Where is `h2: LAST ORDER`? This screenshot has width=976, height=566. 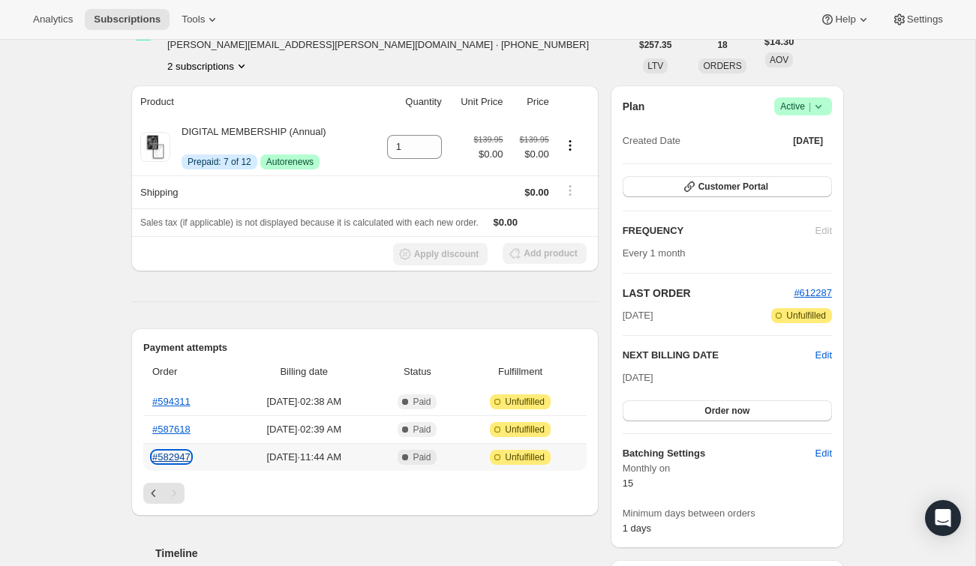
h2: LAST ORDER is located at coordinates (708, 293).